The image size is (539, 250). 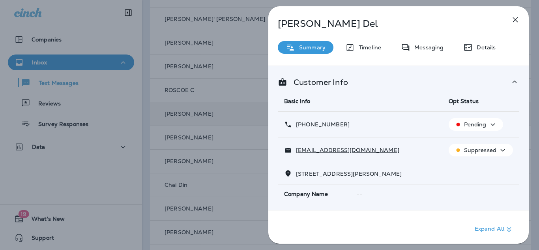 I want to click on span: Opt Status, so click(x=463, y=101).